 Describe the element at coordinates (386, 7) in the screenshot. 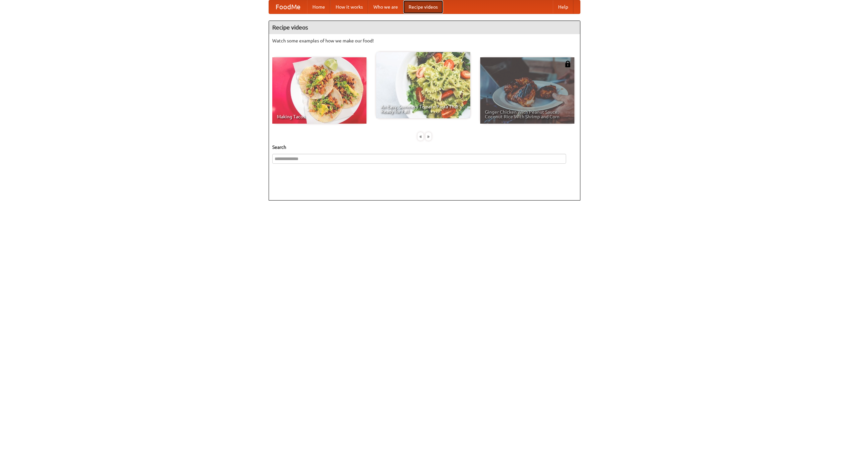

I see `a: Who we are` at that location.